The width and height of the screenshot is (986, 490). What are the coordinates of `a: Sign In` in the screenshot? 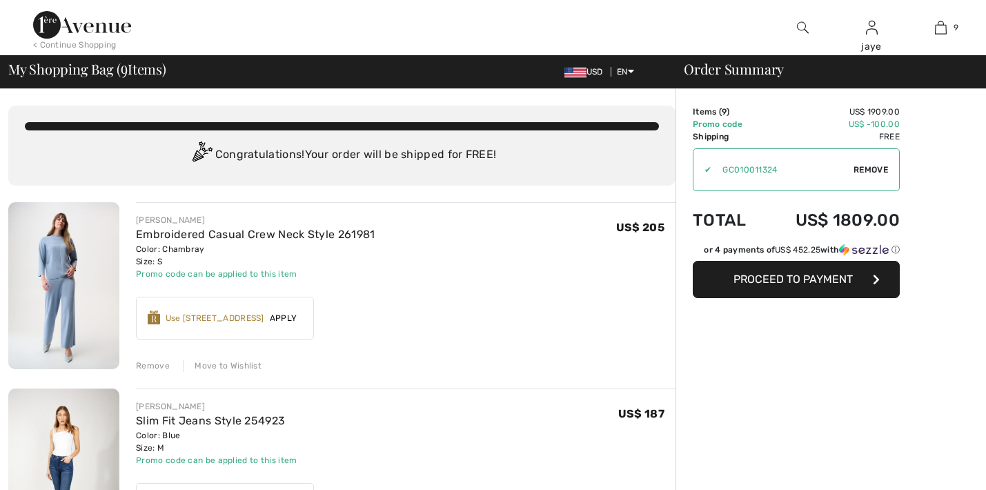 It's located at (871, 27).